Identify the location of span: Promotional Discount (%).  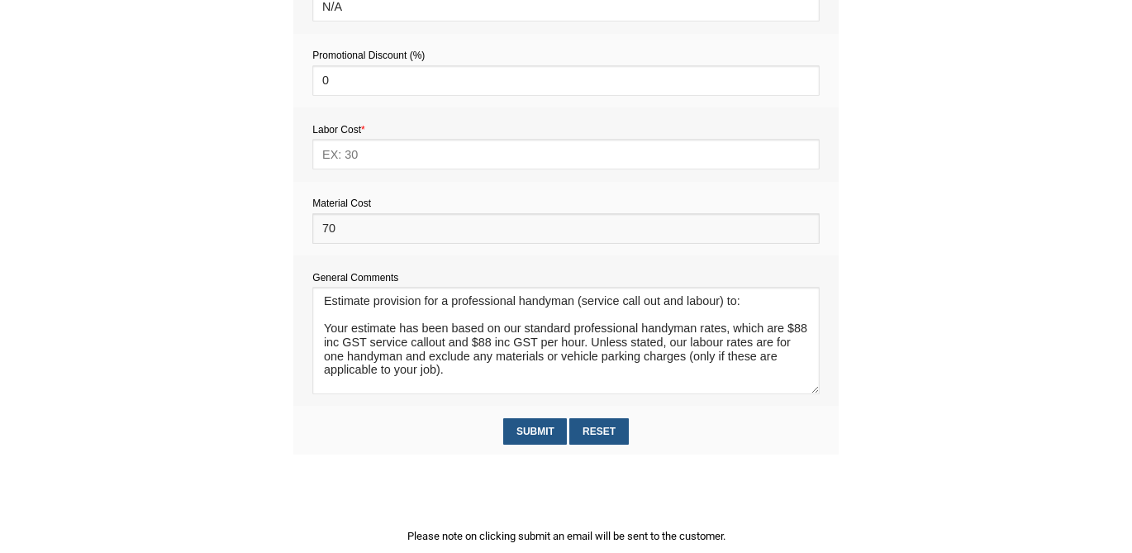
(368, 55).